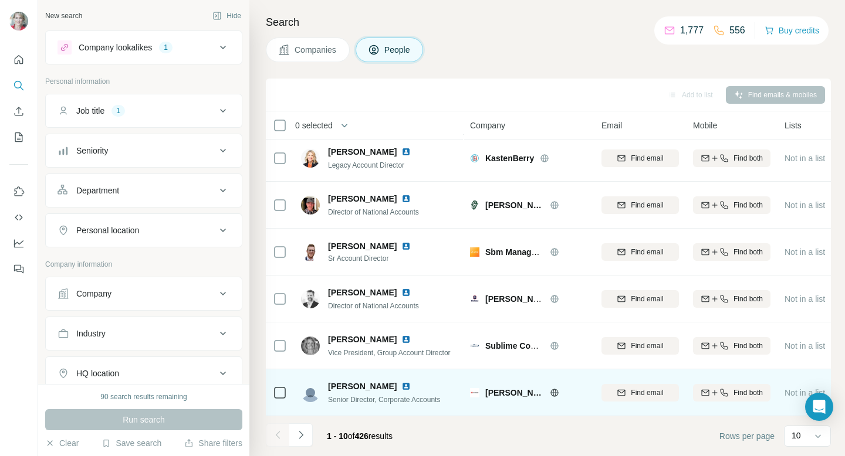 The width and height of the screenshot is (845, 456). Describe the element at coordinates (63, 16) in the screenshot. I see `div: New search` at that location.